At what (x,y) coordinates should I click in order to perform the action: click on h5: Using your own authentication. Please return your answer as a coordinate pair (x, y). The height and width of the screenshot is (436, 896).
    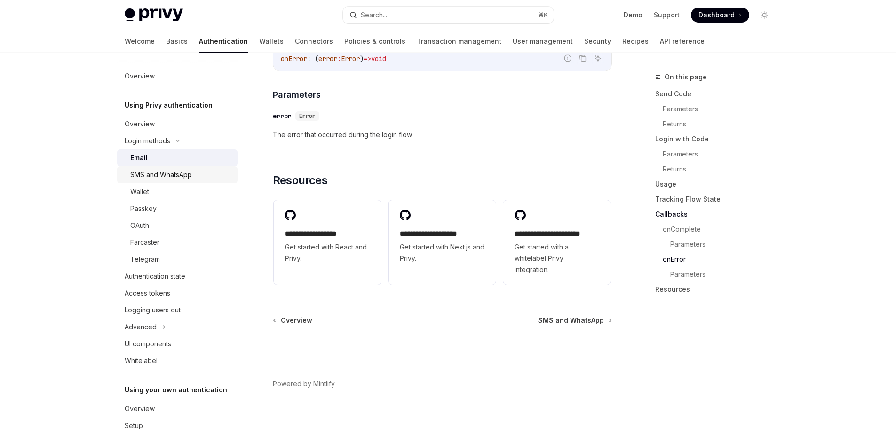
    Looking at the image, I should click on (176, 390).